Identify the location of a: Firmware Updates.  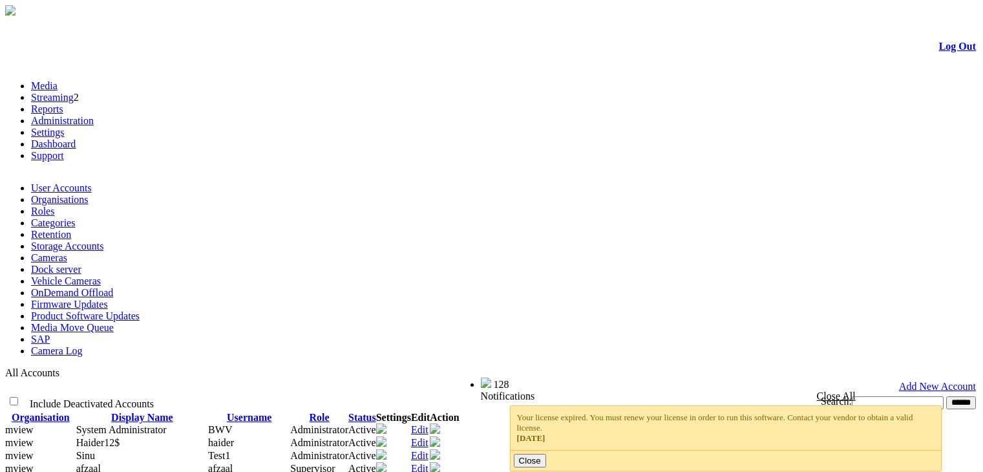
(69, 304).